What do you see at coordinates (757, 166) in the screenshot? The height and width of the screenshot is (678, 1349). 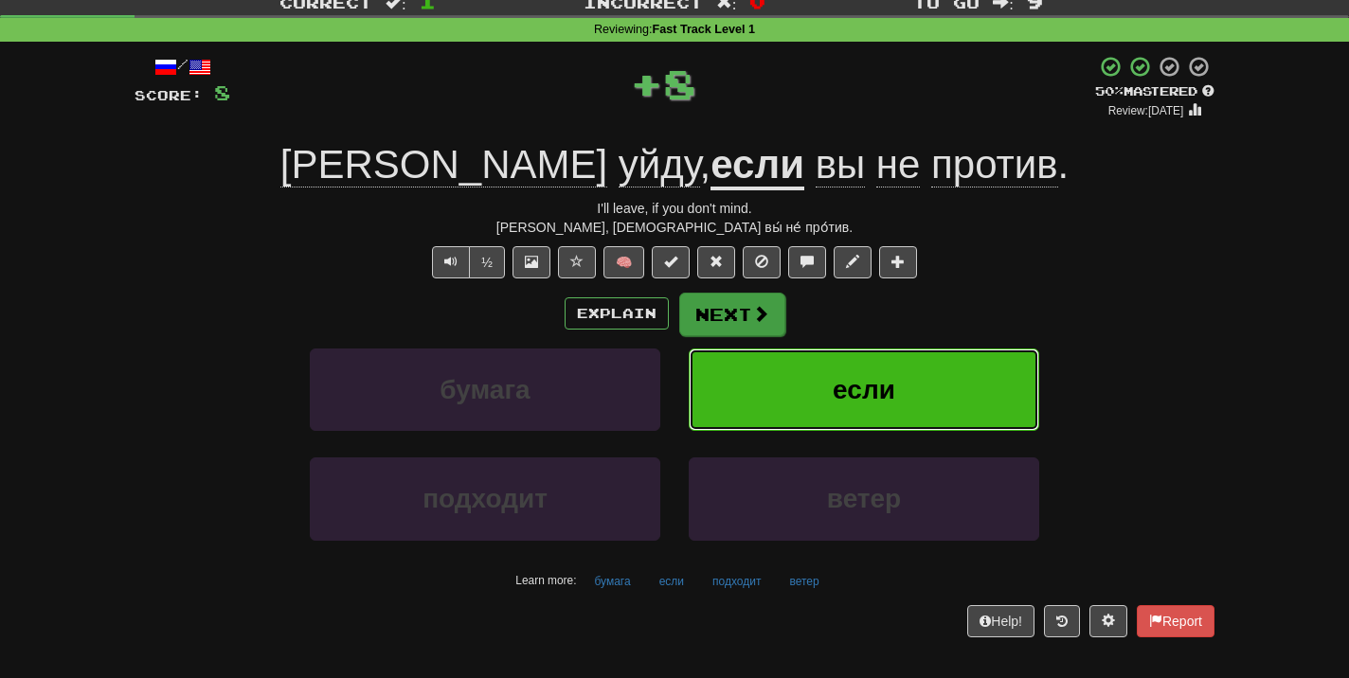 I see `strong: если` at bounding box center [757, 166].